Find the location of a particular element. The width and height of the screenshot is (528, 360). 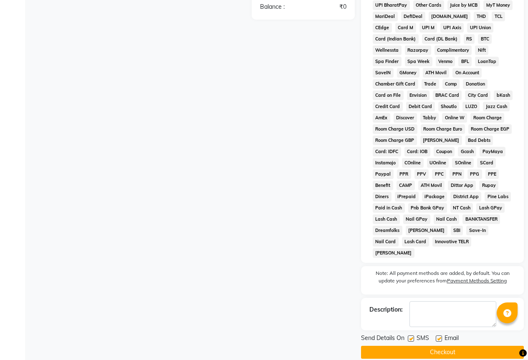

span: Jazz Cash is located at coordinates (496, 106).